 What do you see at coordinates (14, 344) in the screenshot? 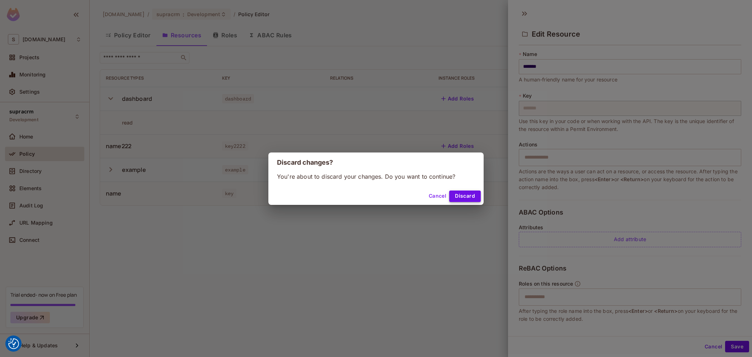
I see `button: Consent Preferences` at bounding box center [14, 344].